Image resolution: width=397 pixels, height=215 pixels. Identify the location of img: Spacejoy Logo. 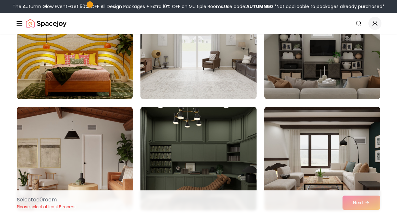
(46, 23).